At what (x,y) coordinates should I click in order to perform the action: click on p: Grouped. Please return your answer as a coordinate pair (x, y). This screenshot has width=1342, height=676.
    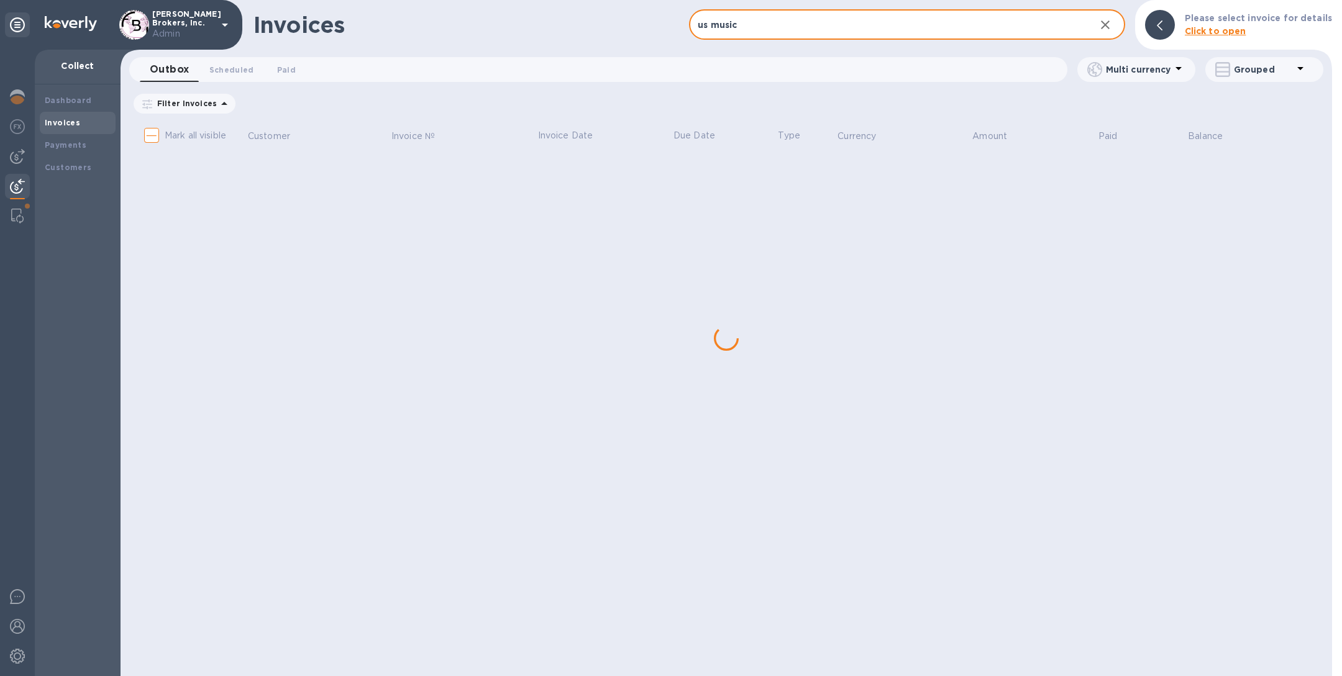
    Looking at the image, I should click on (1263, 70).